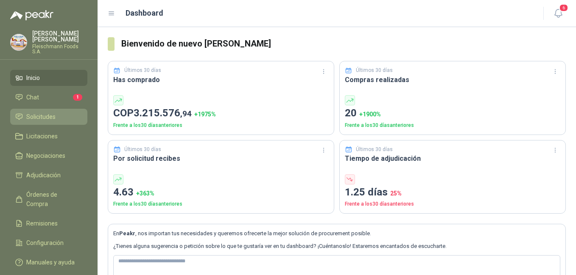 The image size is (576, 275). I want to click on h1: Dashboard, so click(144, 13).